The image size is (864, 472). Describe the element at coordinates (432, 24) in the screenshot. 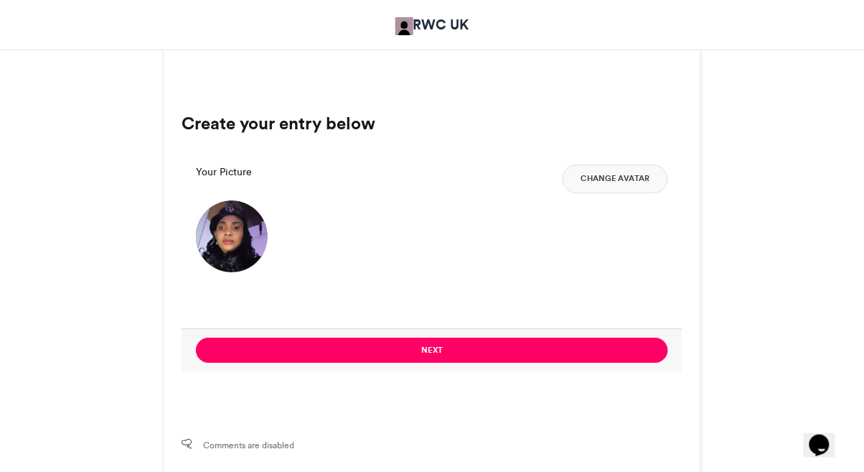

I see `a: RWC UK` at that location.